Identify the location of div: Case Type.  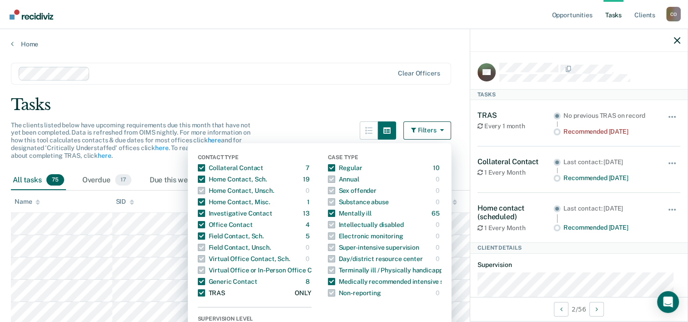
(385, 158).